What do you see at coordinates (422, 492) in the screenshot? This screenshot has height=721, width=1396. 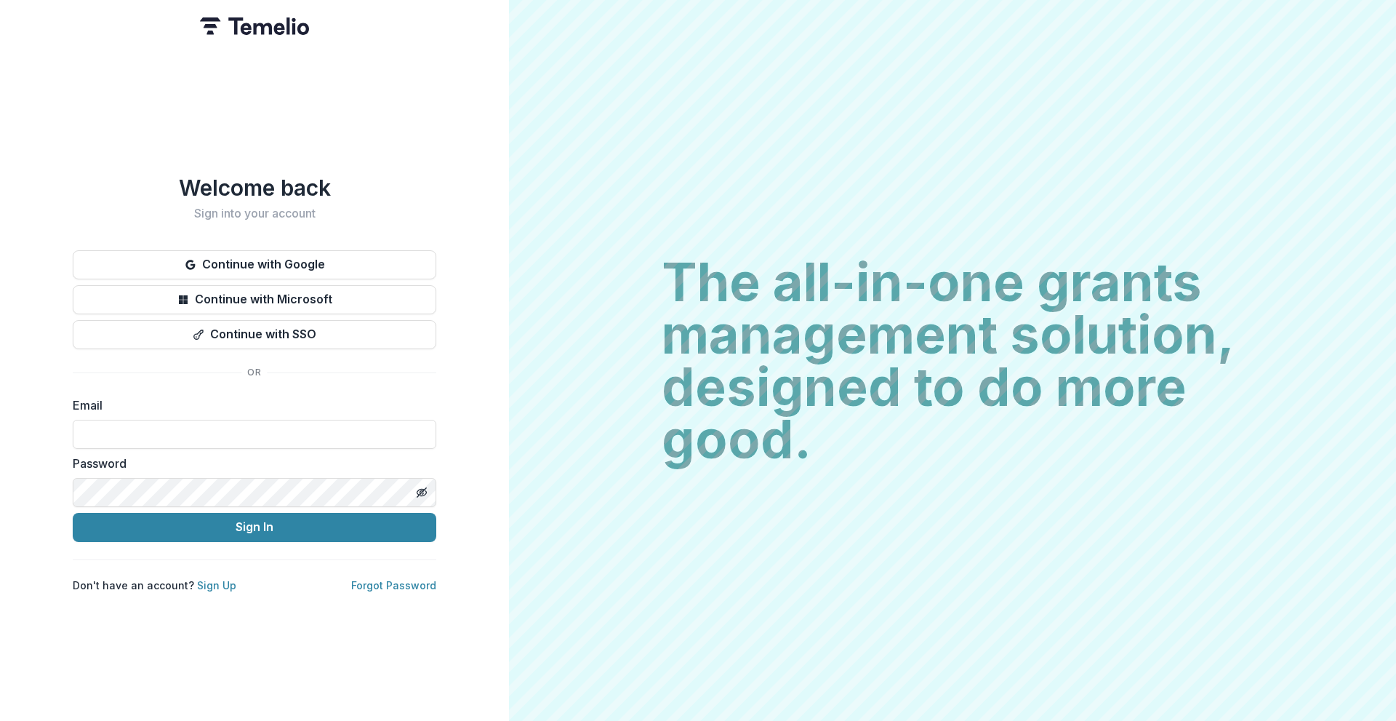 I see `button: Toggle password visibility` at bounding box center [422, 492].